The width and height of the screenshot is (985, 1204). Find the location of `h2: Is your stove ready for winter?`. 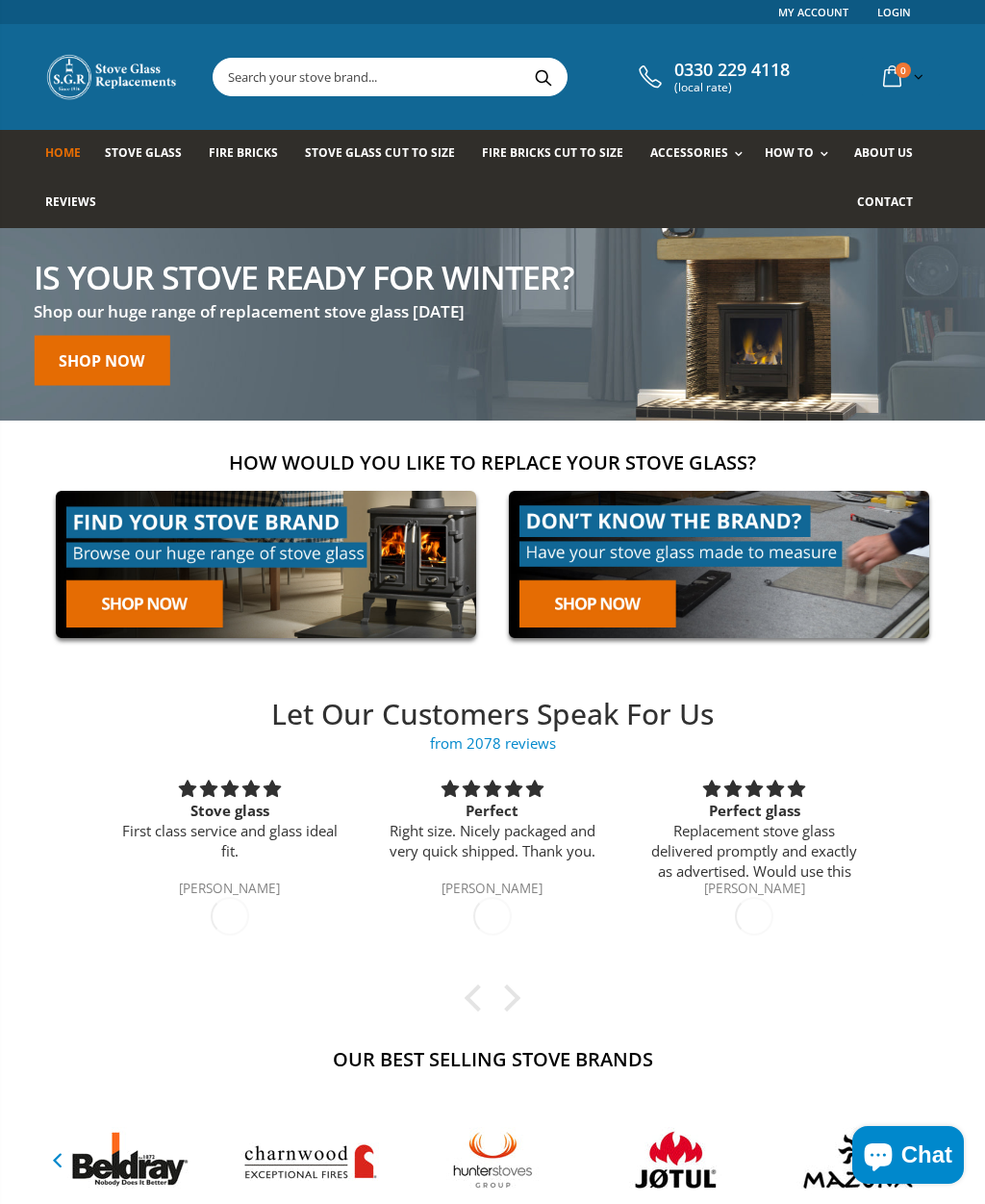

h2: Is your stove ready for winter? is located at coordinates (303, 276).